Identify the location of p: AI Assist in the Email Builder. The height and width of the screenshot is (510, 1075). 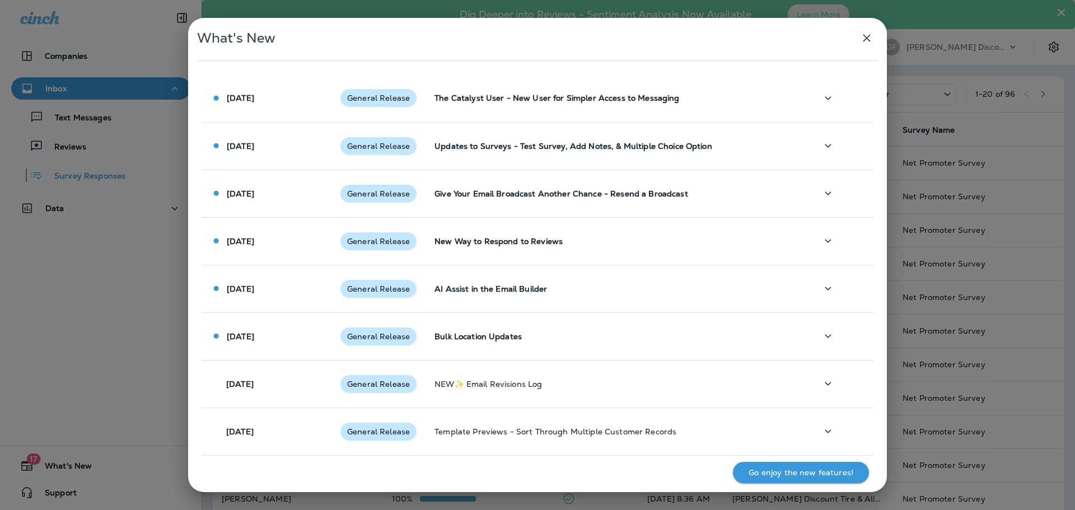
(617, 289).